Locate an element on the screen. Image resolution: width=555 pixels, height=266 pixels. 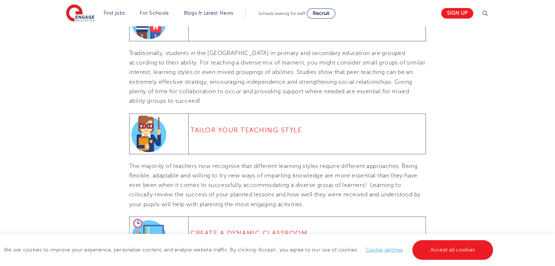
a: Recruit is located at coordinates (321, 13).